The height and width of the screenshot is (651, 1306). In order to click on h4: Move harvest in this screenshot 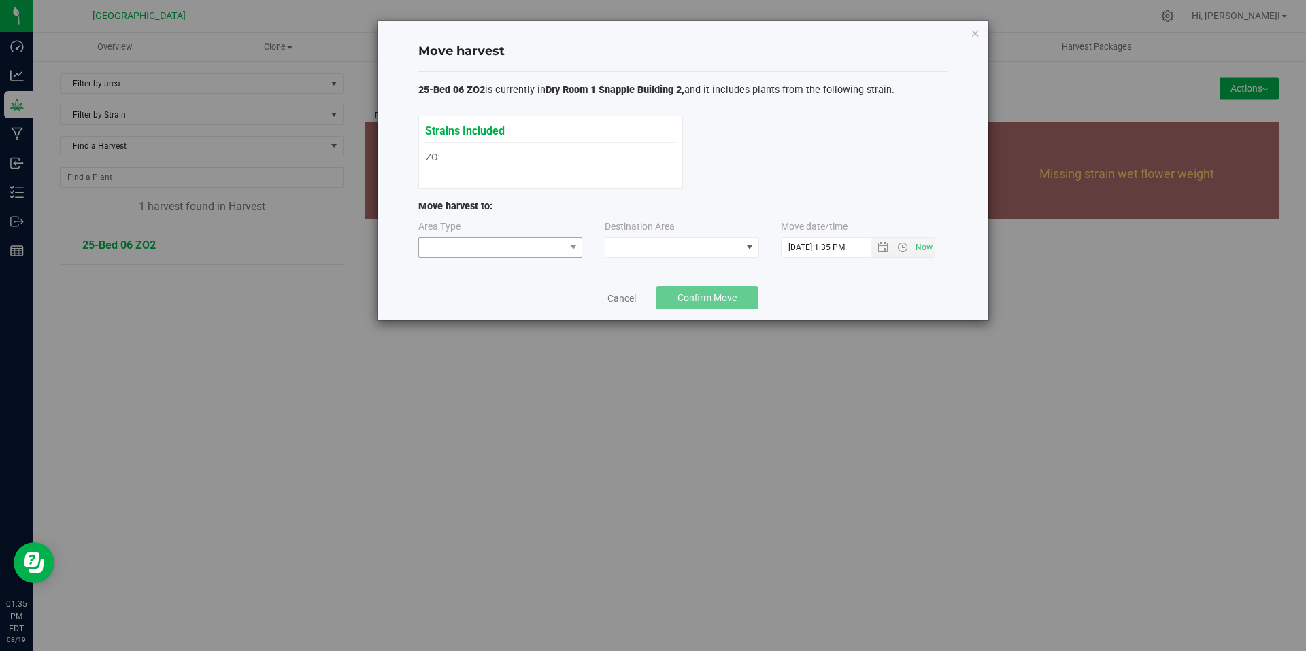, I will do `click(683, 52)`.